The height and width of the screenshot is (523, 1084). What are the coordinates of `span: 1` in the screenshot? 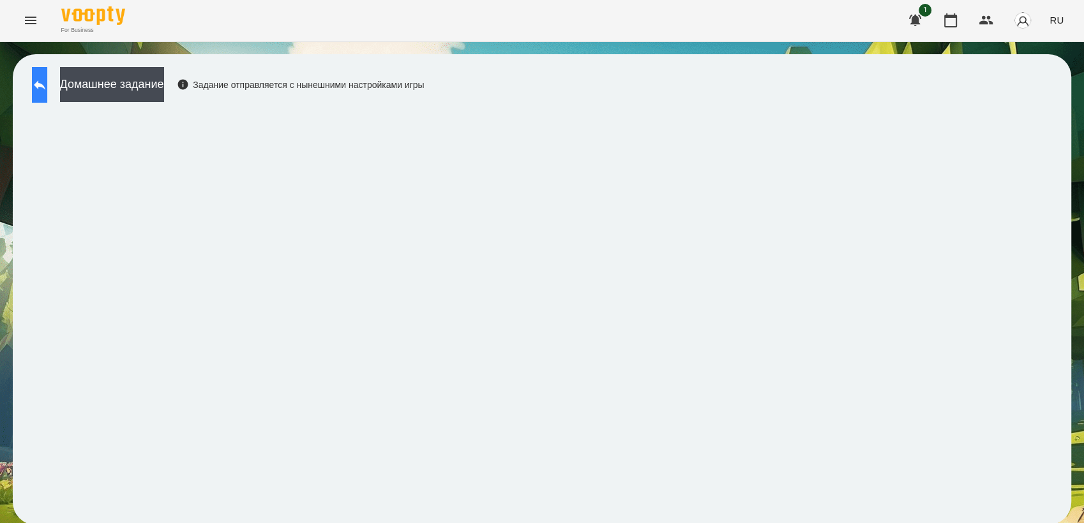 It's located at (925, 10).